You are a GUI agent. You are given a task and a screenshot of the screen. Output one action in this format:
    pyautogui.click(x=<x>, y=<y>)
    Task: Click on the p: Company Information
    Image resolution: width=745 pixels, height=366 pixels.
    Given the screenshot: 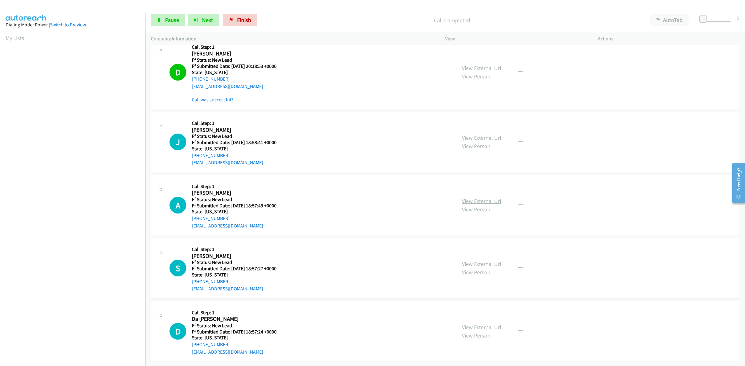 What is the action you would take?
    pyautogui.click(x=292, y=39)
    